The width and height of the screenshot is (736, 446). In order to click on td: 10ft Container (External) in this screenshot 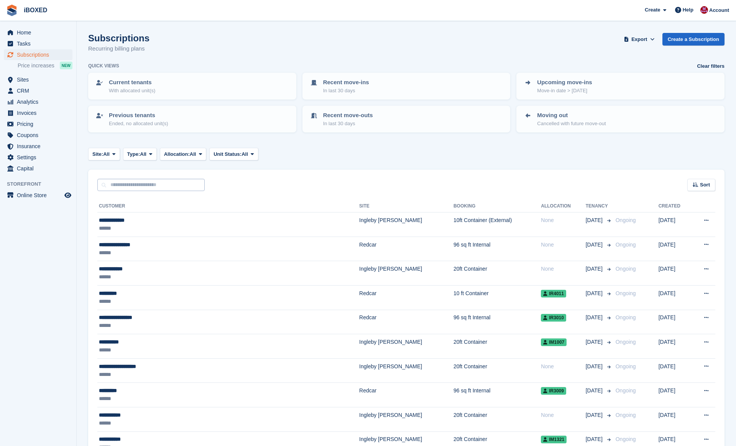, I will do `click(497, 225)`.